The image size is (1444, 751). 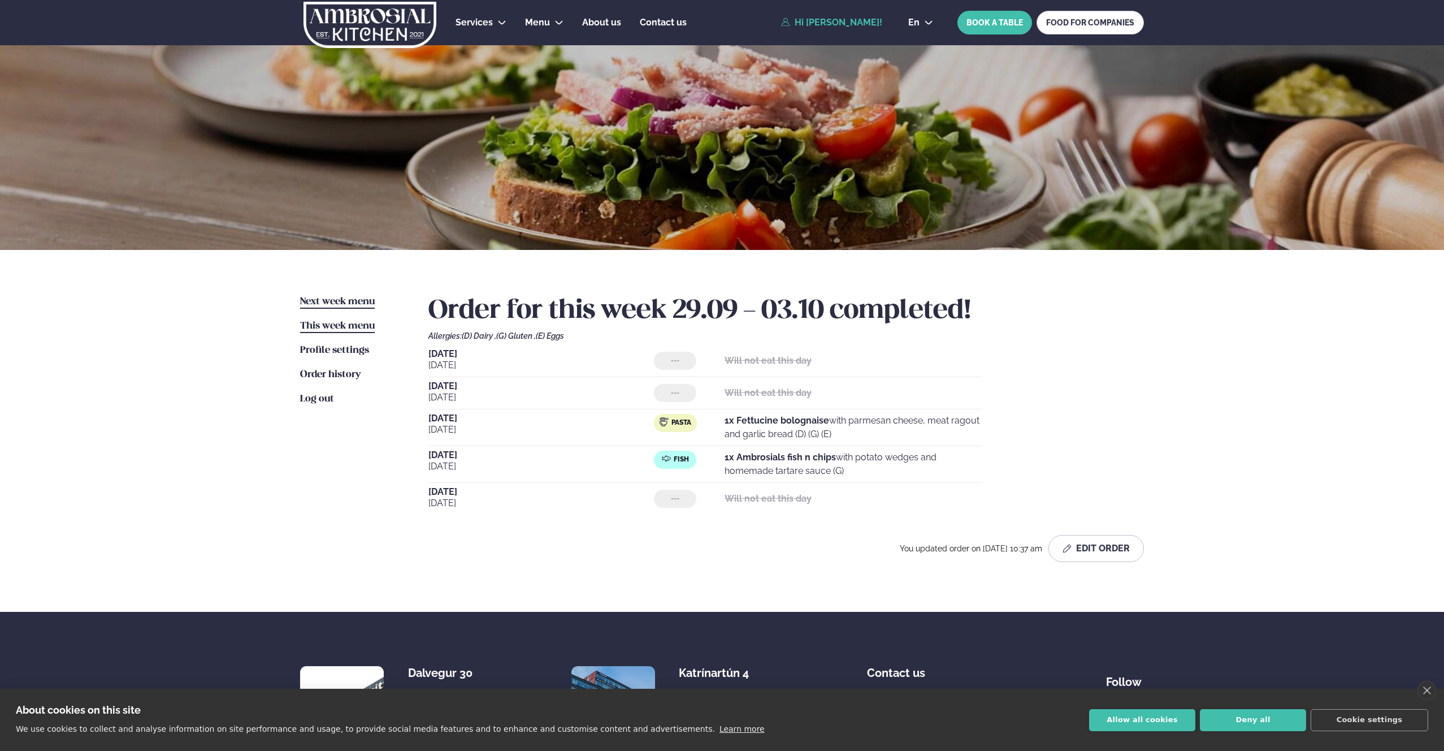 What do you see at coordinates (337, 302) in the screenshot?
I see `a: Next week menu` at bounding box center [337, 302].